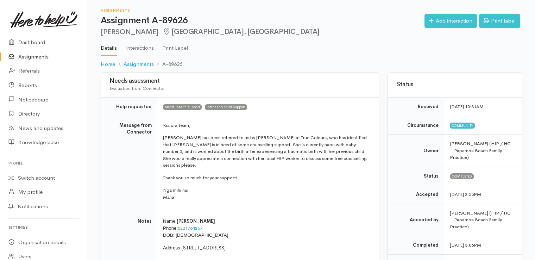 The image size is (535, 260). I want to click on a: Print label, so click(500, 21).